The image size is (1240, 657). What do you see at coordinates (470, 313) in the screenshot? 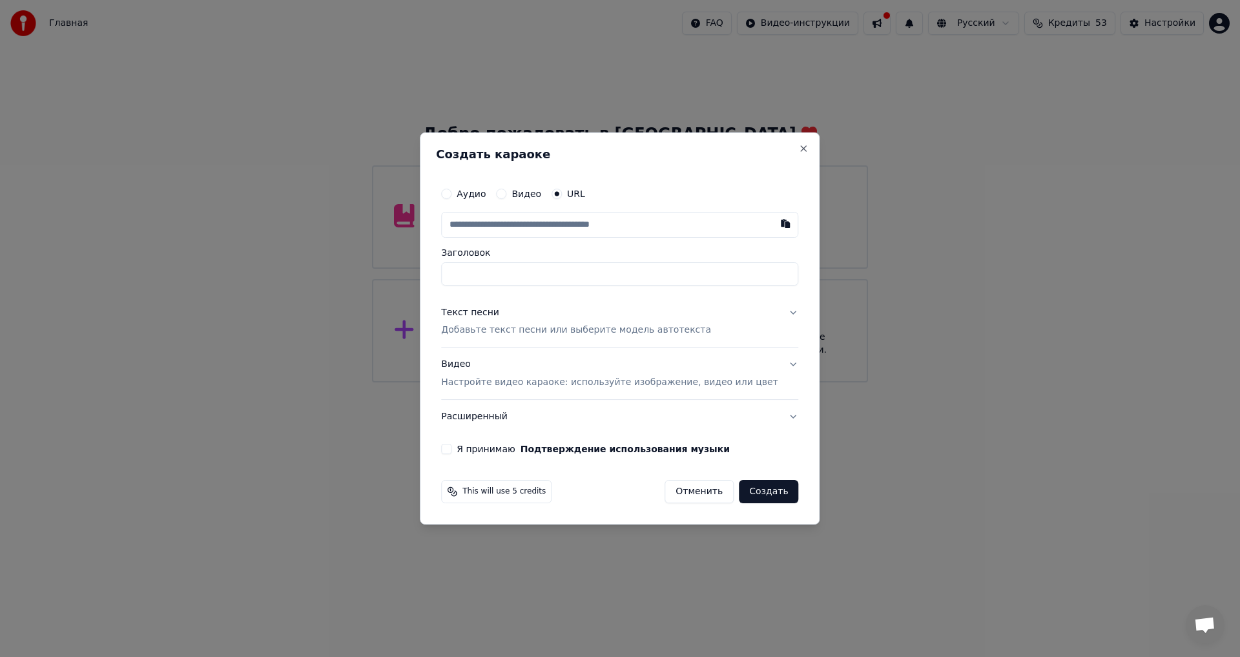
I see `div: Текст песни` at bounding box center [470, 313].